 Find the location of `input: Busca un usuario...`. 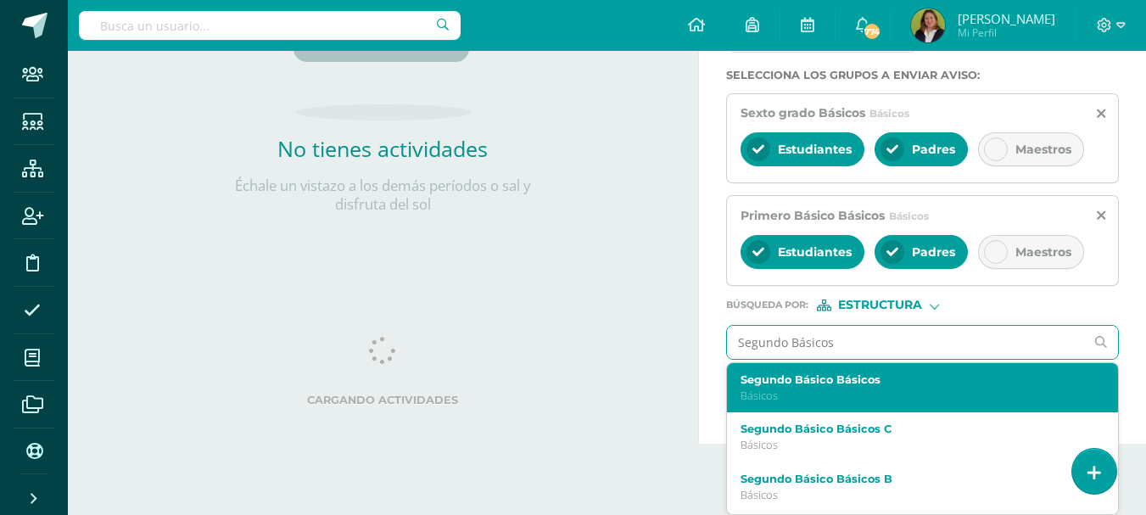

input: Busca un usuario... is located at coordinates (270, 25).